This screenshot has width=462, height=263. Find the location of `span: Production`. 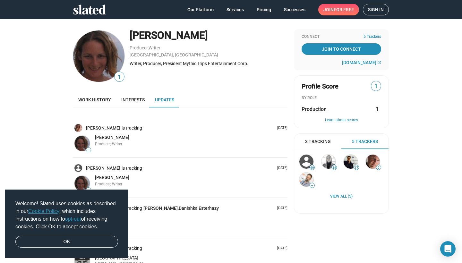

span: Production is located at coordinates (314, 109).